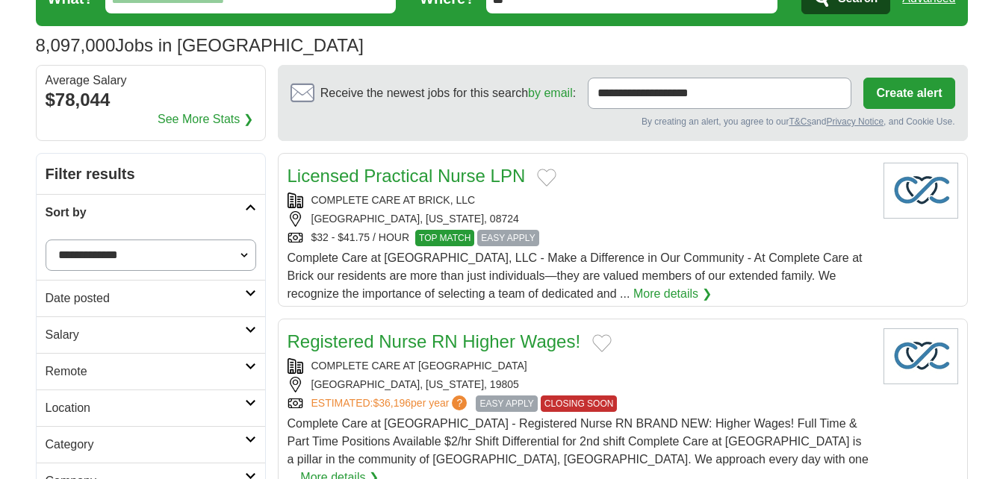  Describe the element at coordinates (444, 238) in the screenshot. I see `span: TOP MATCH` at that location.